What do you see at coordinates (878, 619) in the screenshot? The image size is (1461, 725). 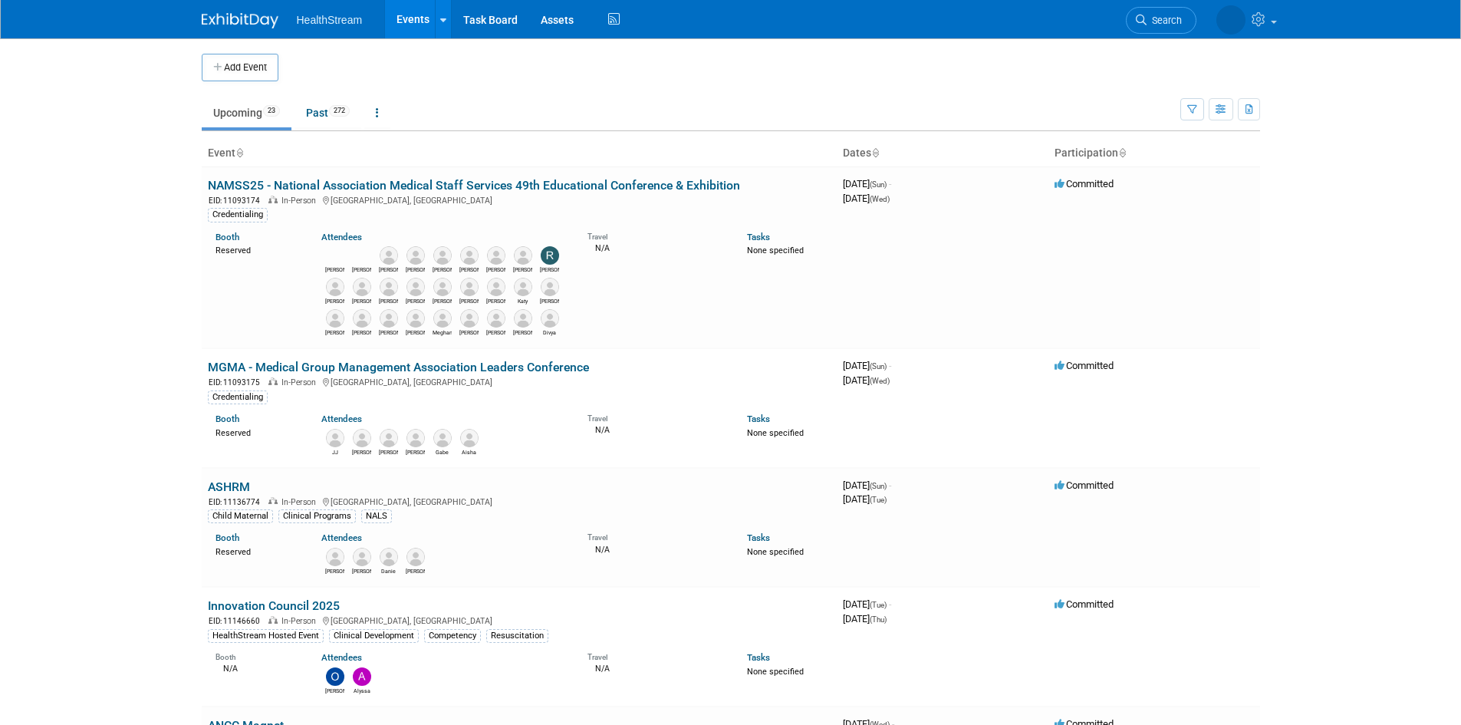 I see `span: (Thu)` at bounding box center [878, 619].